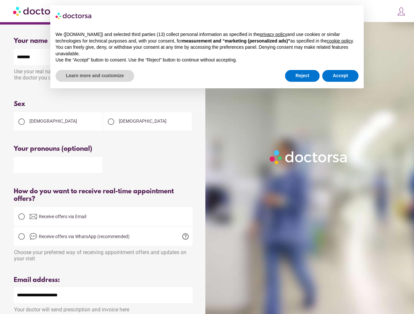 The height and width of the screenshot is (314, 414). What do you see at coordinates (402, 11) in the screenshot?
I see `img: icons8-customer-100.png` at bounding box center [402, 11].